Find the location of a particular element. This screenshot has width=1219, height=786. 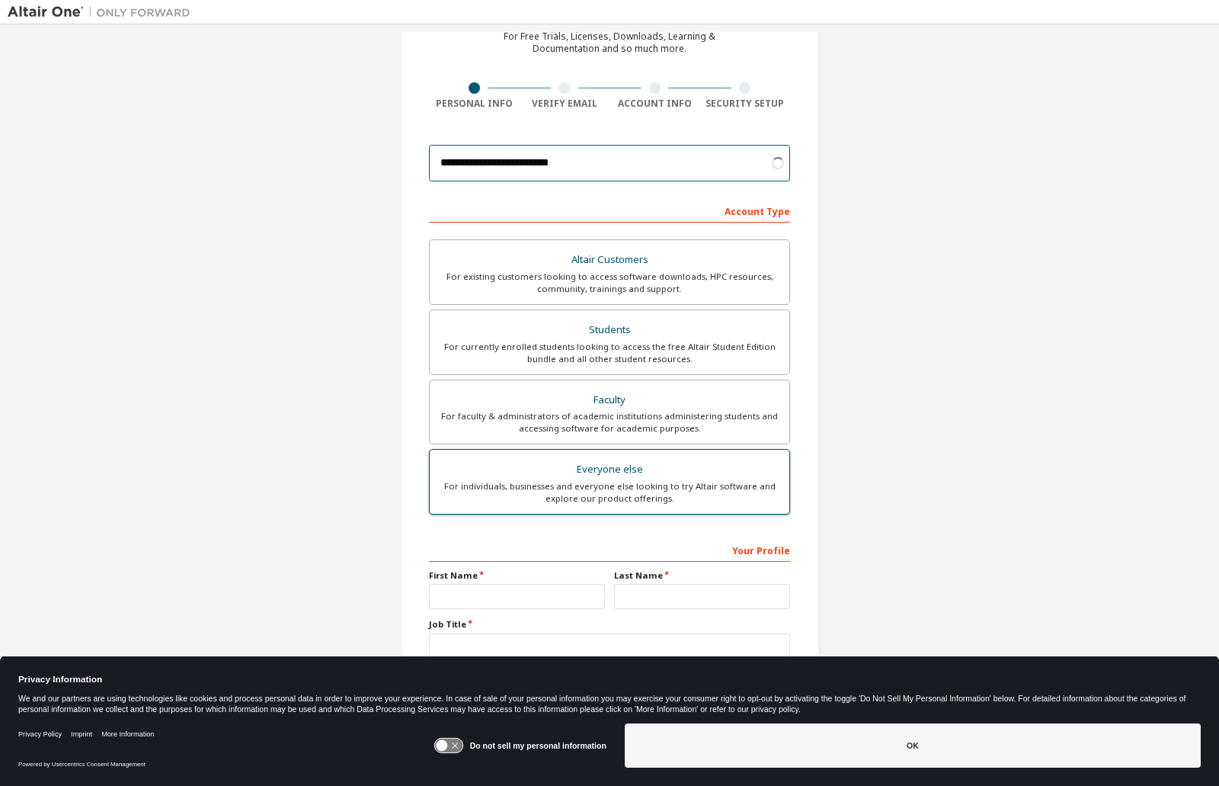

div: For existing customers looking to access software downloads, HPC resources, community, trainings ... is located at coordinates (610, 283).